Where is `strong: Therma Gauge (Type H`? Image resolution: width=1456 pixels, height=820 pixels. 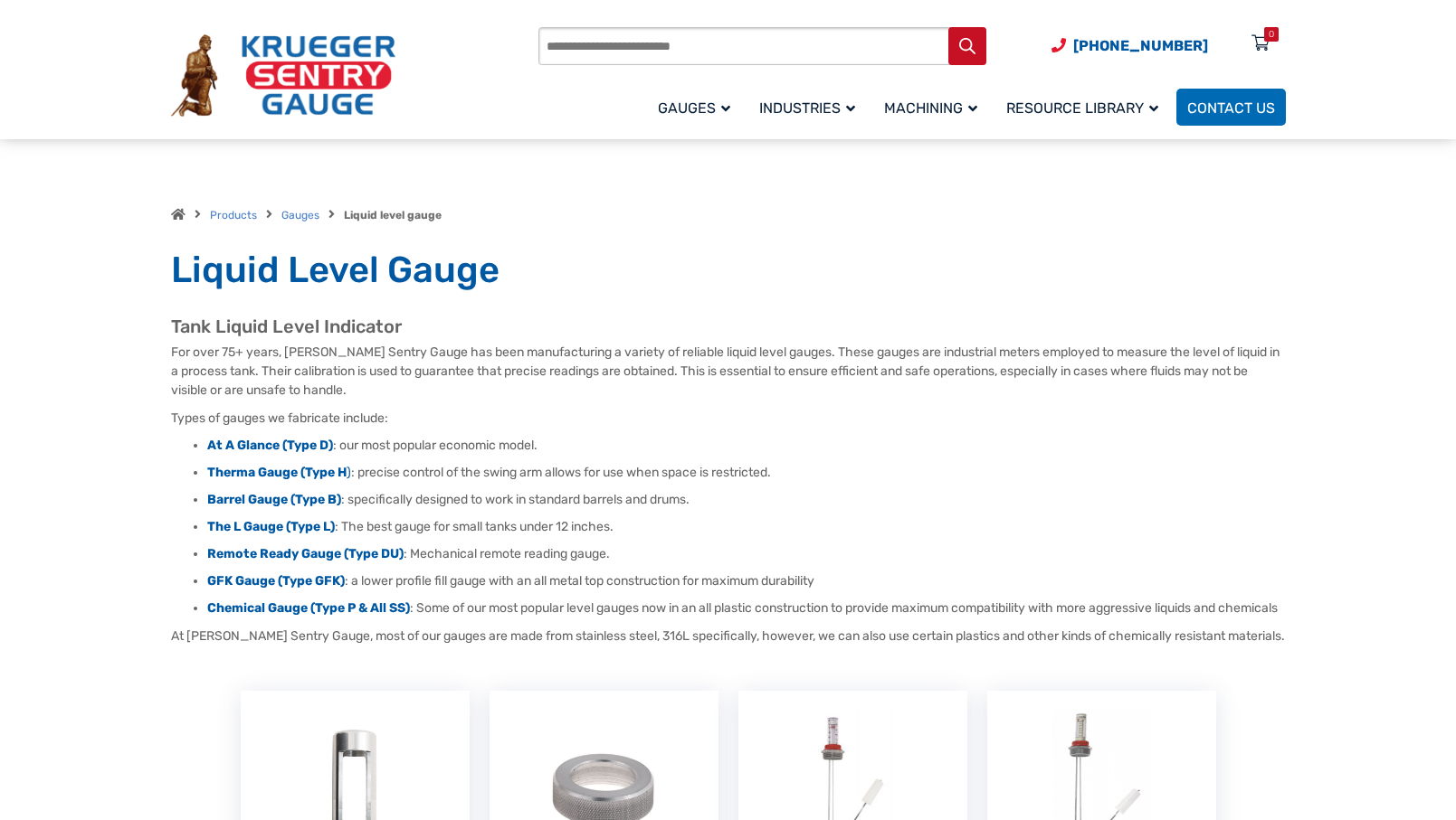 strong: Therma Gauge (Type H is located at coordinates (277, 472).